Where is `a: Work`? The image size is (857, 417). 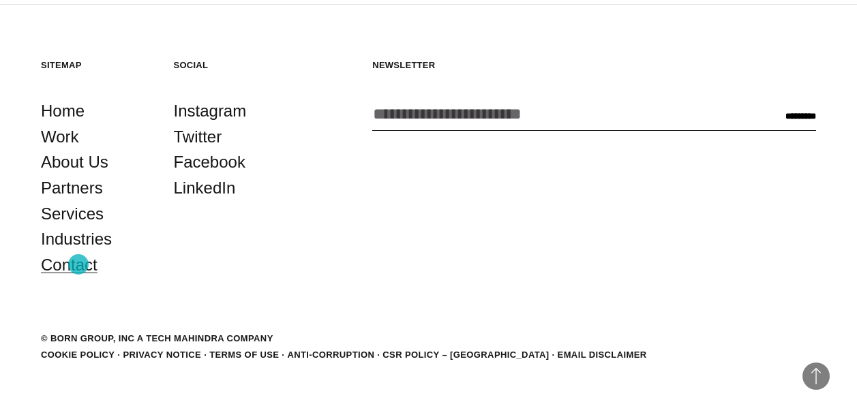
a: Work is located at coordinates (60, 137).